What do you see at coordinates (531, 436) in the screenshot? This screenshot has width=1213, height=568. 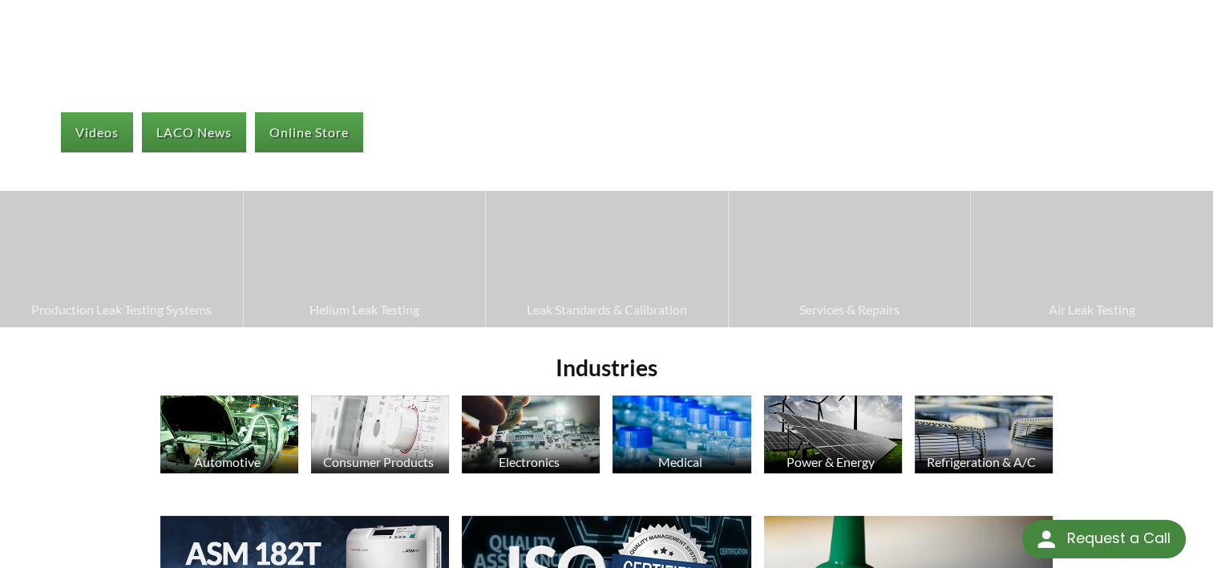 I see `a: Electronics Electronics image` at bounding box center [531, 436].